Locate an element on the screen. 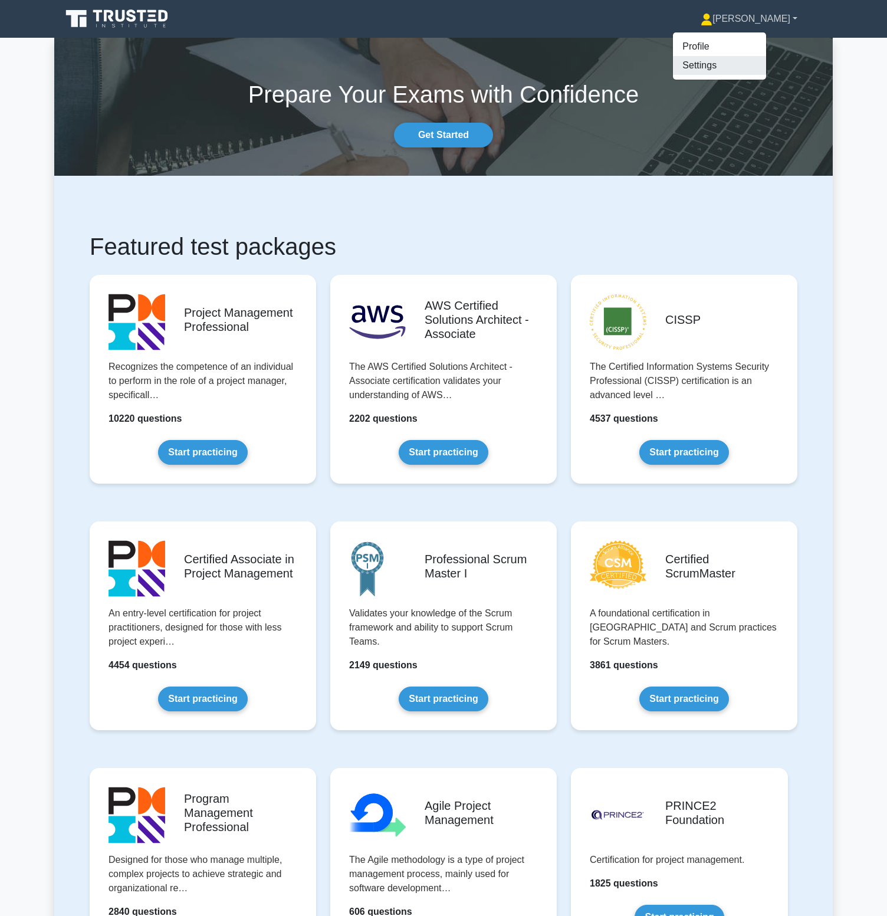  a: Profile is located at coordinates (719, 47).